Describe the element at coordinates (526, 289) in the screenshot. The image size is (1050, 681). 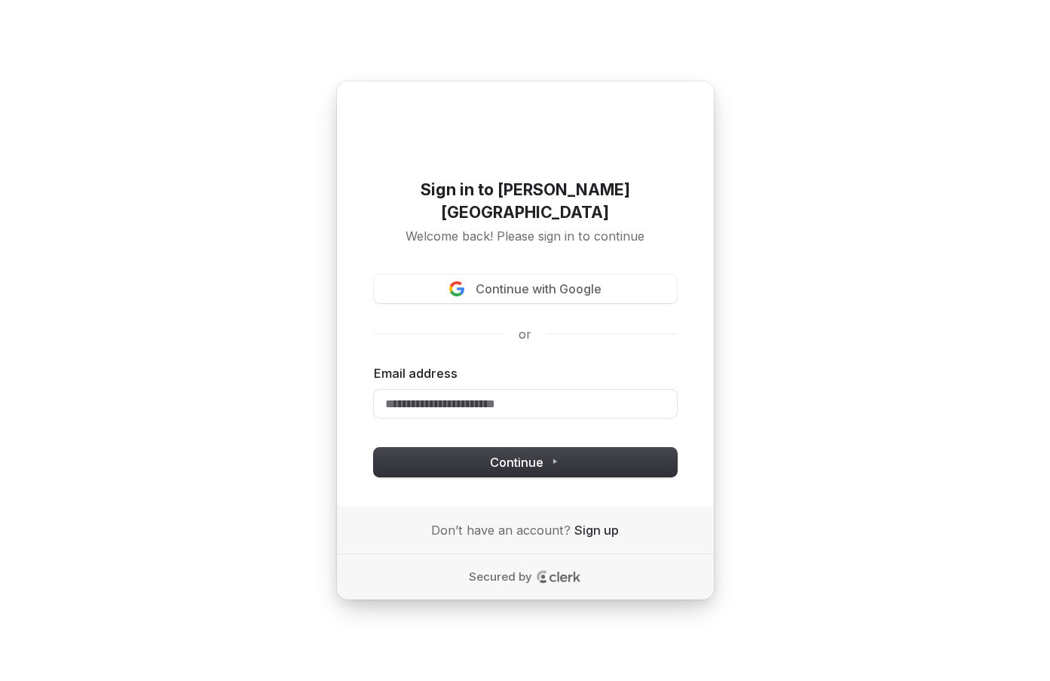
I see `button: Sign in with GoogleContinue with Google` at that location.